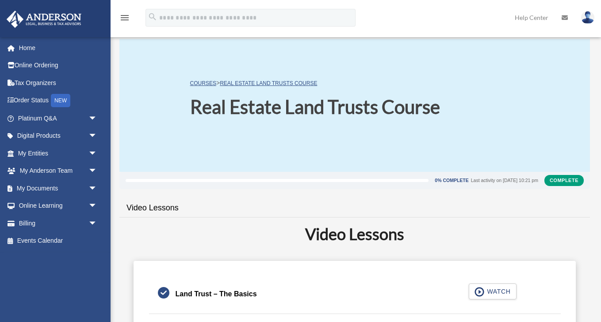 This screenshot has width=601, height=322. I want to click on i: search, so click(153, 17).